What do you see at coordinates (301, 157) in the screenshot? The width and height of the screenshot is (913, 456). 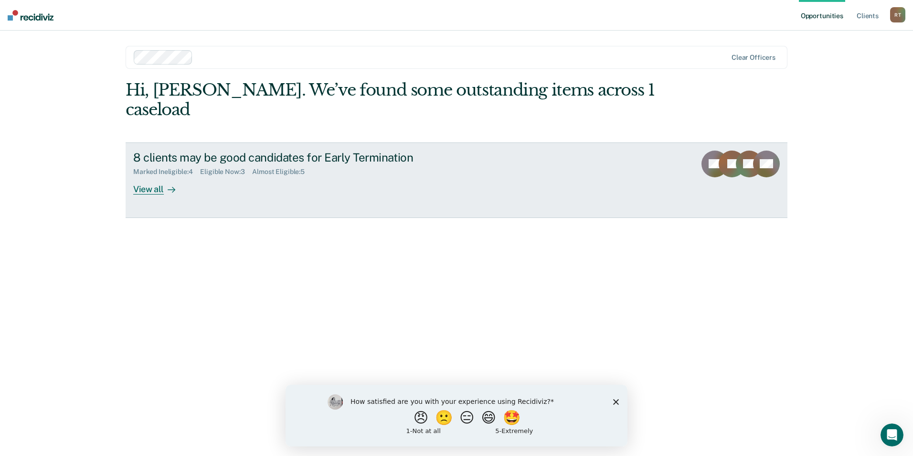 I see `div: 8 clients may be good candidates for Early Termination` at bounding box center [301, 157].